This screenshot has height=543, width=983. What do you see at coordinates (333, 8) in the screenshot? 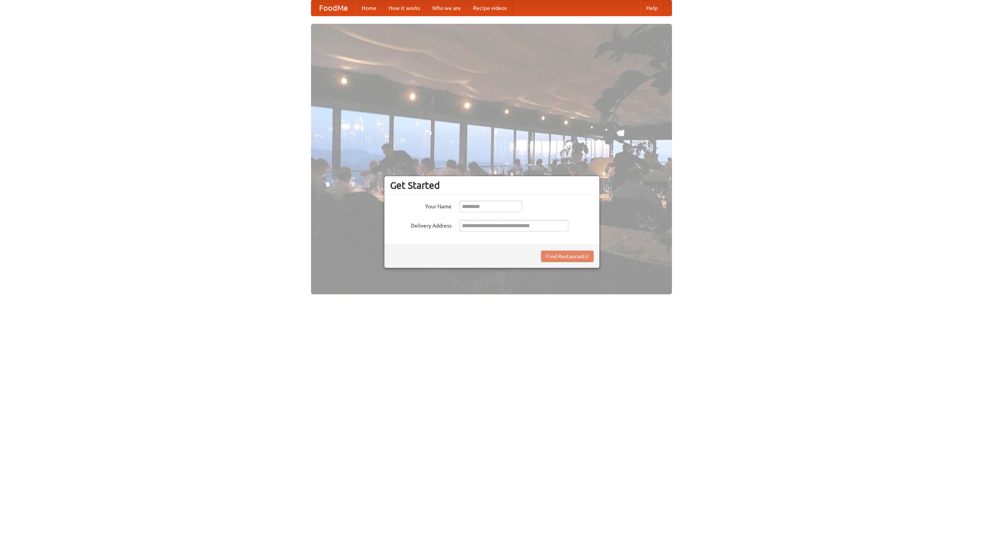
I see `a: FoodMe` at bounding box center [333, 8].